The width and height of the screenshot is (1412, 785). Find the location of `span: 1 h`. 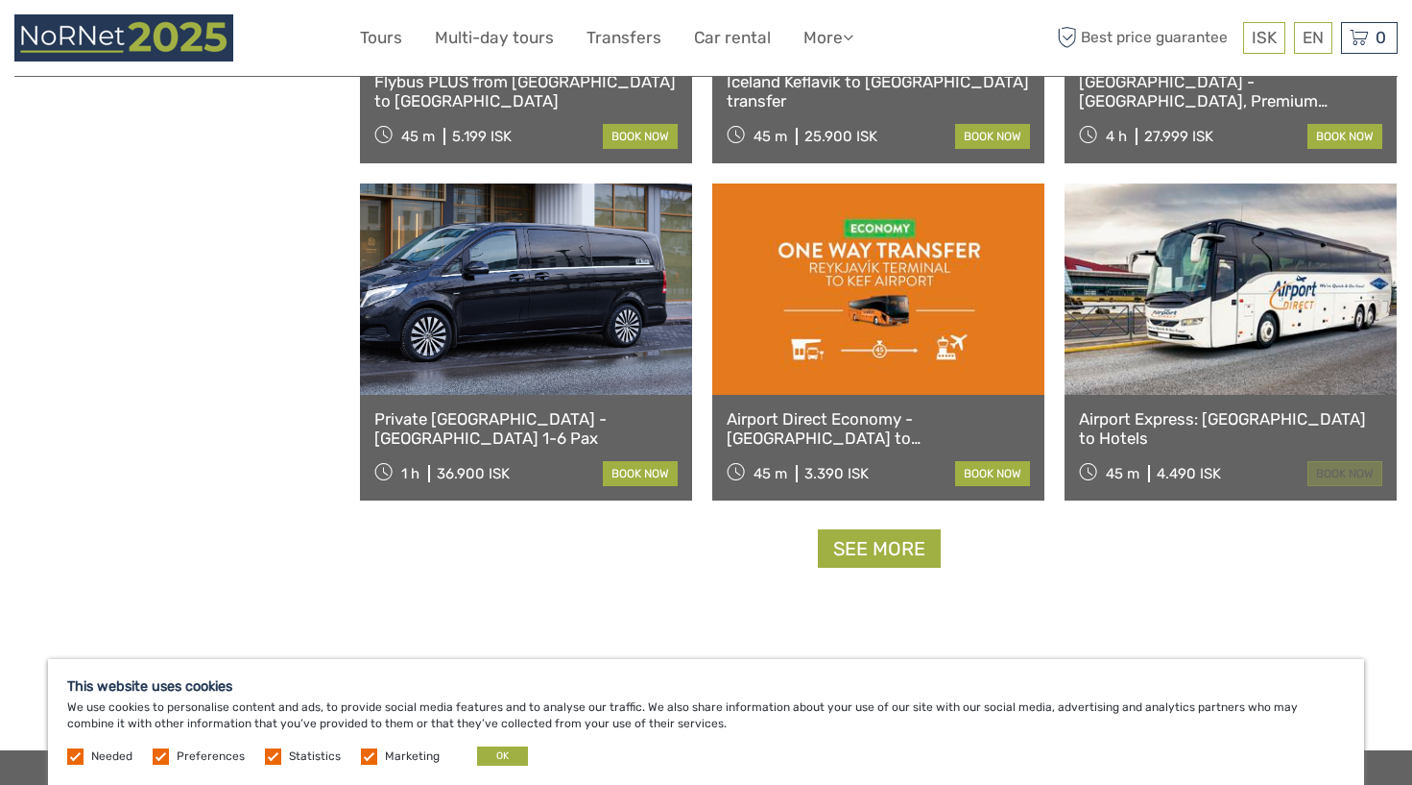

span: 1 h is located at coordinates (410, 473).